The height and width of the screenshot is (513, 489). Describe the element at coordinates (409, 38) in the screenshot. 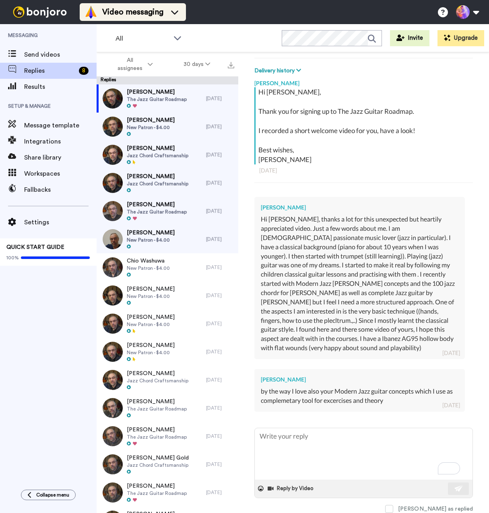

I see `button: Invite` at that location.